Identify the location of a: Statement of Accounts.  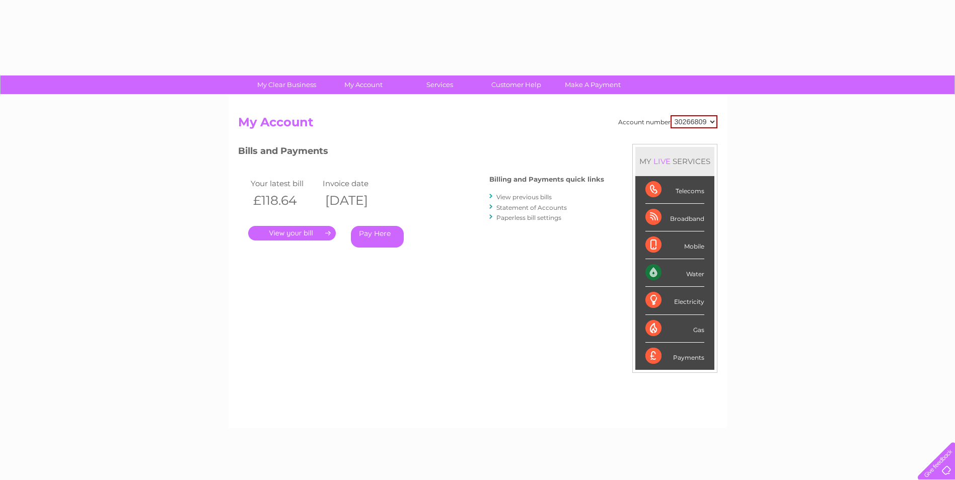
(532, 207).